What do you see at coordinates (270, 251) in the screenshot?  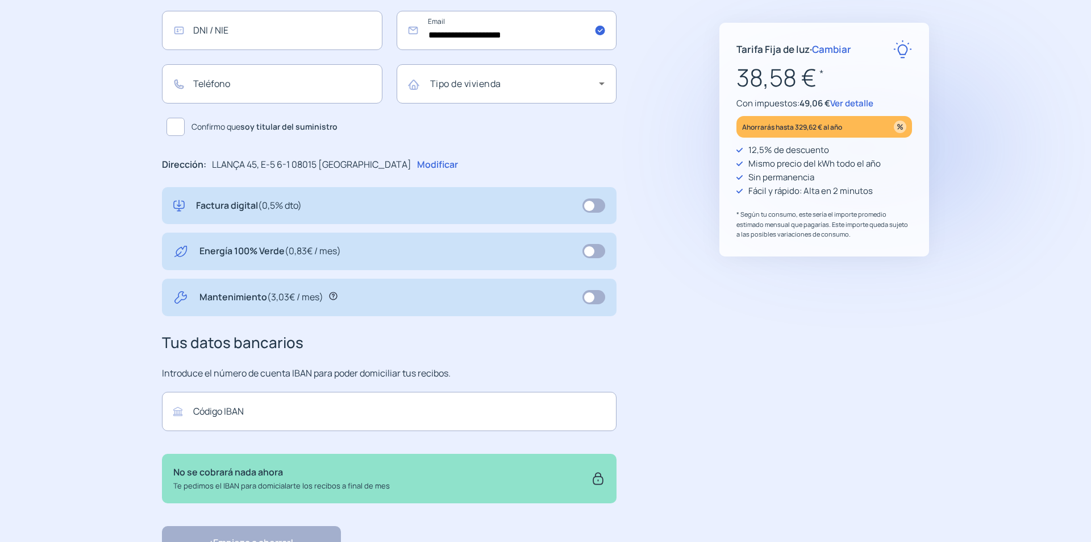 I see `p: Energía 100% Verde` at bounding box center [270, 251].